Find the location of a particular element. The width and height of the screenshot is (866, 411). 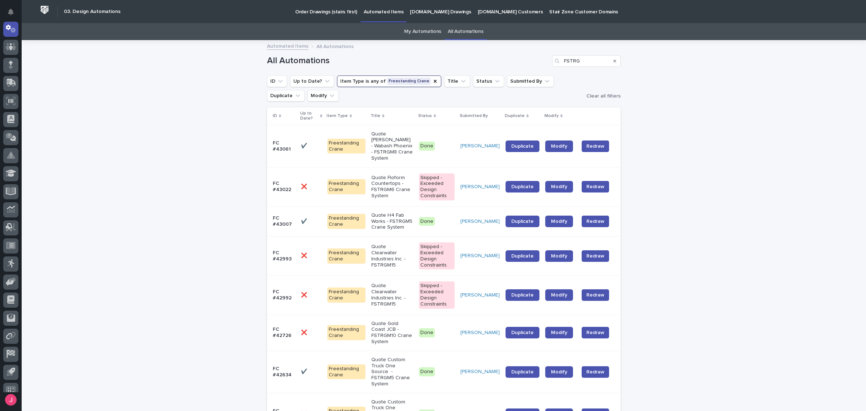

tr: FC #42634✔️✔️ Freestanding CraneQuote Custom Truck One Source - FSTRGM5 Crane SystemDone[PERSON_N... is located at coordinates (444, 371).